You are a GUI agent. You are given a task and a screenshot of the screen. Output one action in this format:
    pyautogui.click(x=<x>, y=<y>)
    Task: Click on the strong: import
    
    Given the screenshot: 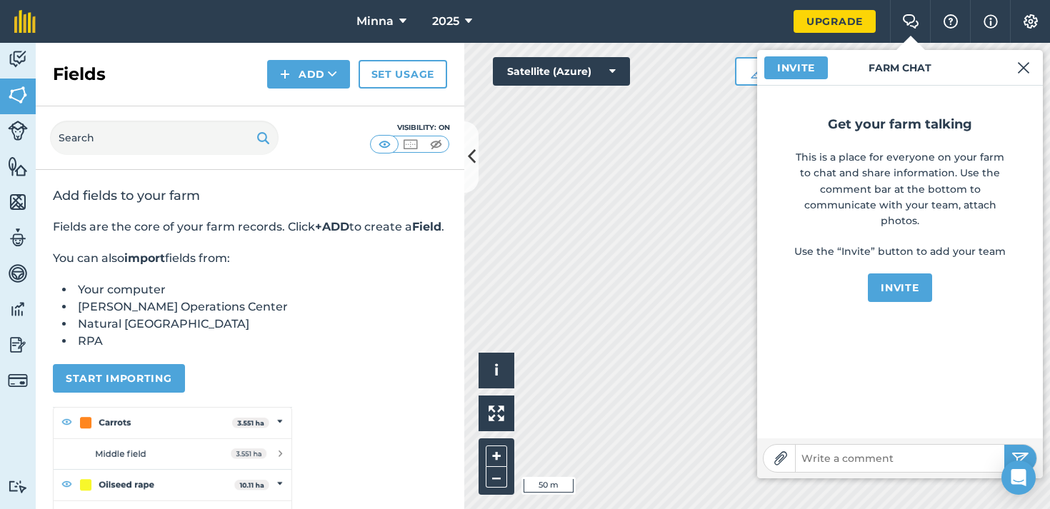 What is the action you would take?
    pyautogui.click(x=144, y=258)
    